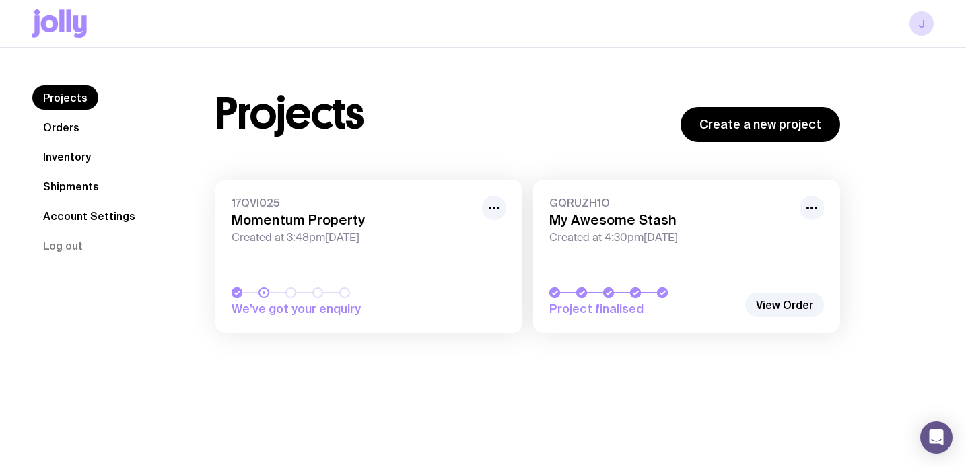  I want to click on span: We’ve got your enquiry, so click(326, 309).